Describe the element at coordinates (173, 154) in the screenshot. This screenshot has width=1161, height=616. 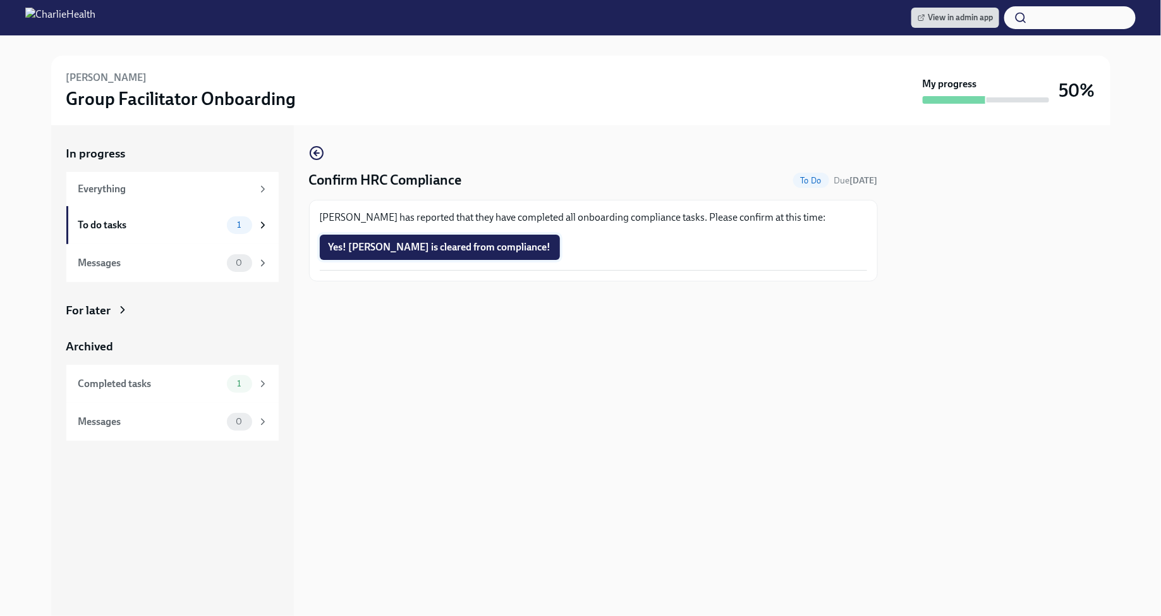
I see `div: In progress` at that location.